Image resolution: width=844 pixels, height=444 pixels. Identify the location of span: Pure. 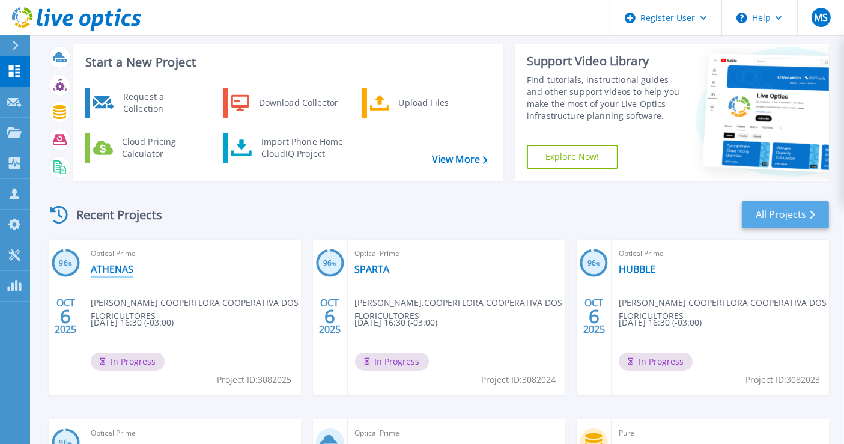
(720, 433).